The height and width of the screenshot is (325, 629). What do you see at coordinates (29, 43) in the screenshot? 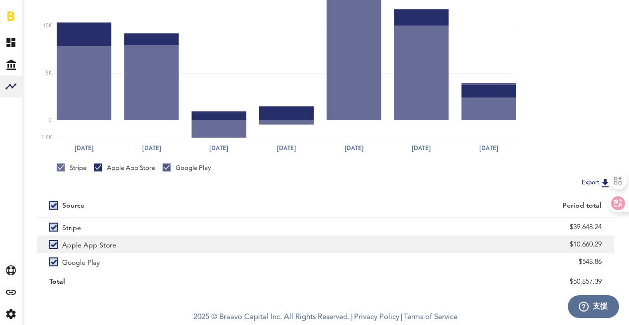
I see `a: Monetization` at bounding box center [29, 43].